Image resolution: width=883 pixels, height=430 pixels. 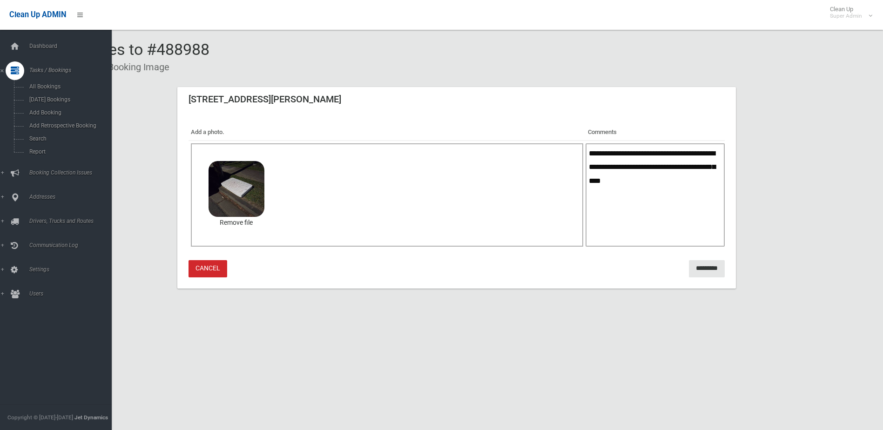 What do you see at coordinates (125, 49) in the screenshot?
I see `span: Add Images to #488988` at bounding box center [125, 49].